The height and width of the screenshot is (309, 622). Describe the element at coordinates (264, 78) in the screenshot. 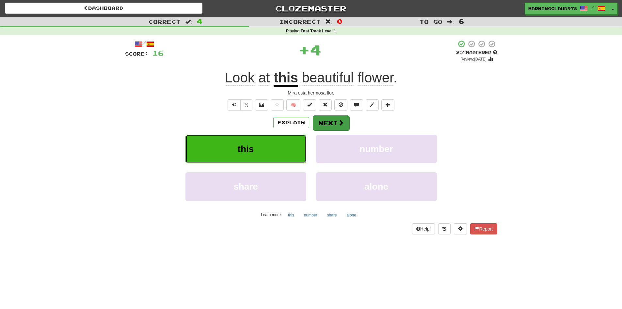

I see `span: at` at that location.